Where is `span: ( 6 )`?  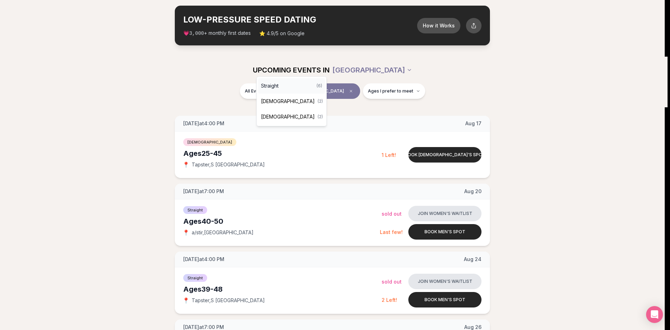
span: ( 6 ) is located at coordinates (319, 86).